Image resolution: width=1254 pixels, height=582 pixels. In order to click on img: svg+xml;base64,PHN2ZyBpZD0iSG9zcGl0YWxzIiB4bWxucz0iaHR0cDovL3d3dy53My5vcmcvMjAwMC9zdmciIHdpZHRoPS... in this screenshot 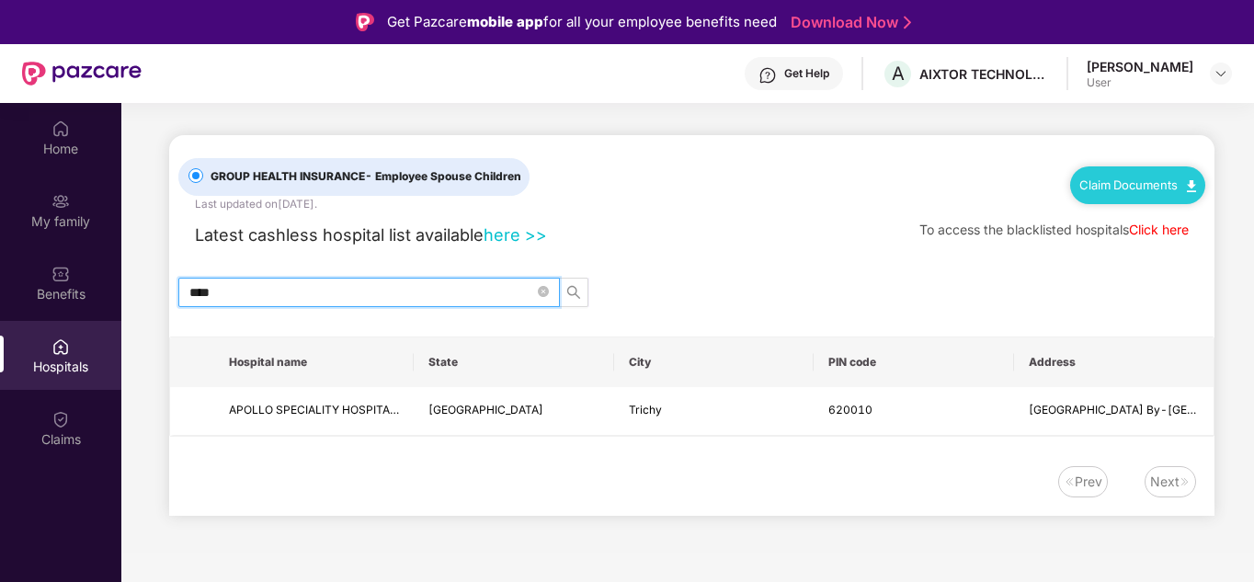, I will do `click(61, 346)`.